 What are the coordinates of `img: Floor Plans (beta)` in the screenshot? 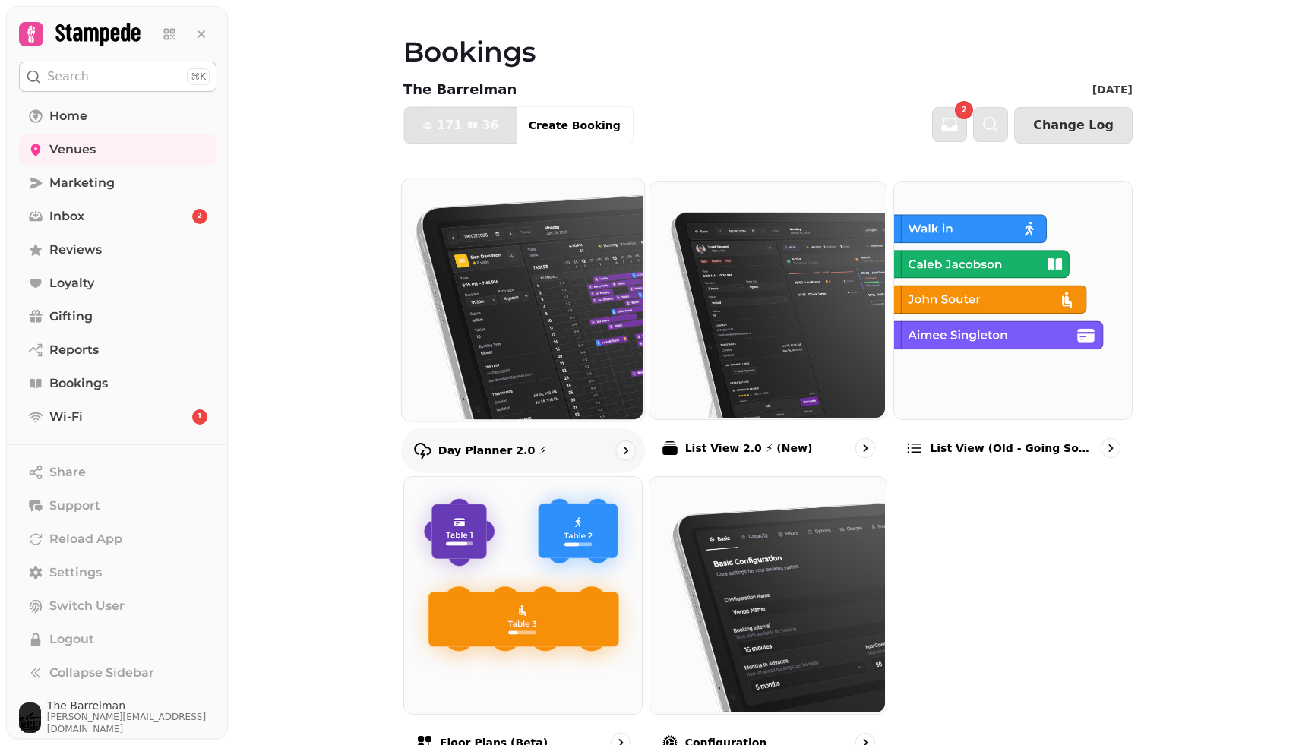 It's located at (521, 594).